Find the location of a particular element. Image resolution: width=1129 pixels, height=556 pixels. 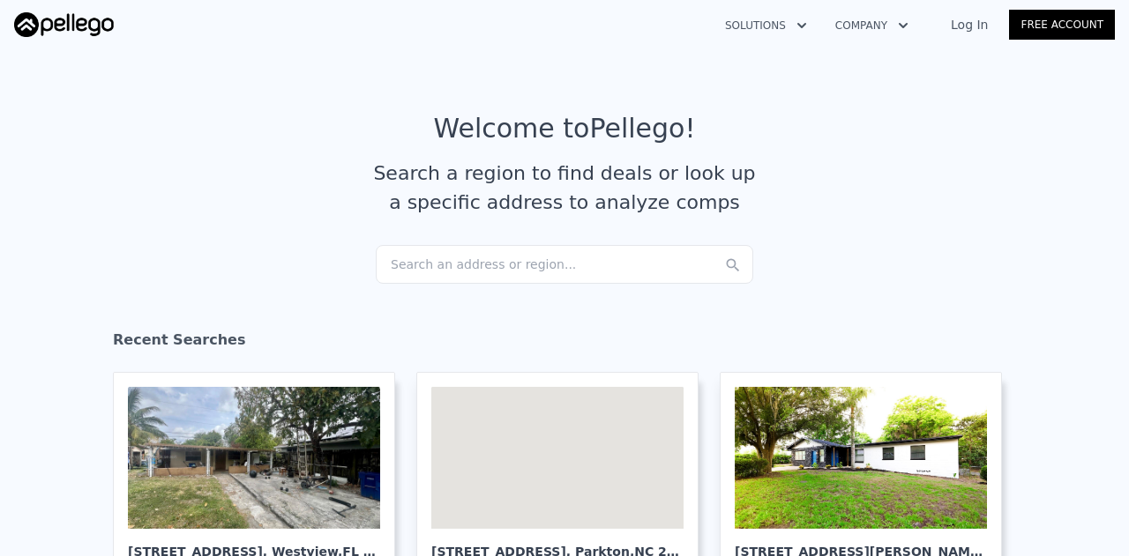

button: Solutions is located at coordinates (765, 26).